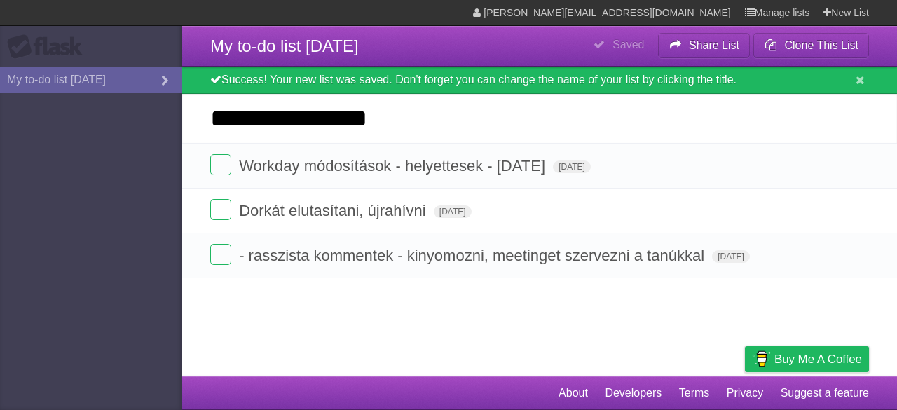  Describe the element at coordinates (761, 359) in the screenshot. I see `img: Buy me a coffee` at that location.